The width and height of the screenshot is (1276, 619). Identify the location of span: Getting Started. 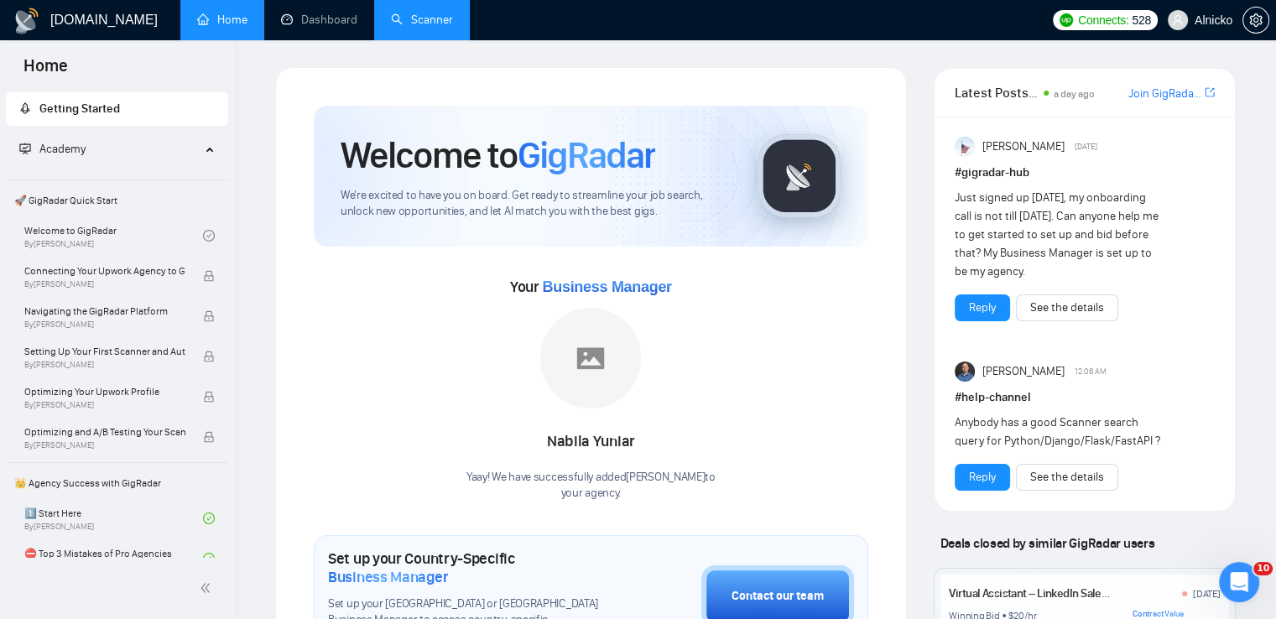
(80, 108).